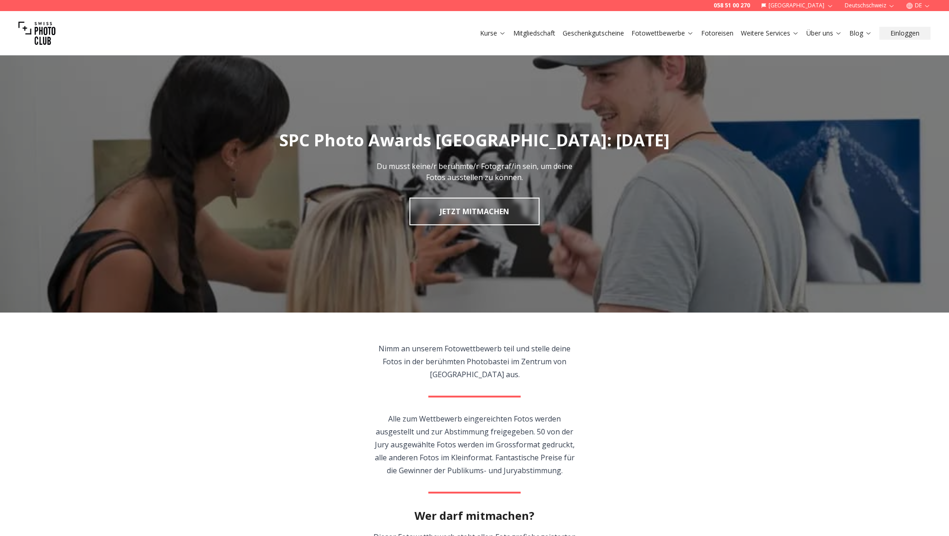 The height and width of the screenshot is (536, 949). Describe the element at coordinates (534, 33) in the screenshot. I see `a: Mitgliedschaft` at that location.